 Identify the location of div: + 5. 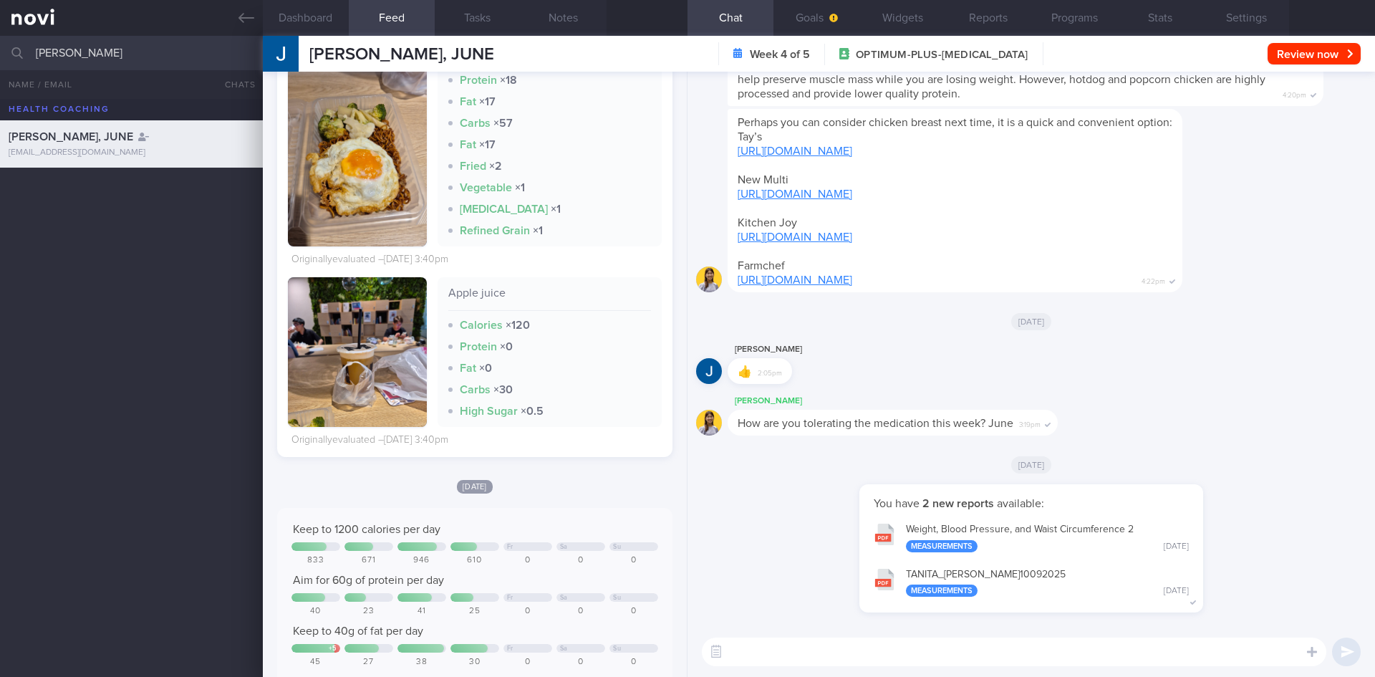
(332, 648).